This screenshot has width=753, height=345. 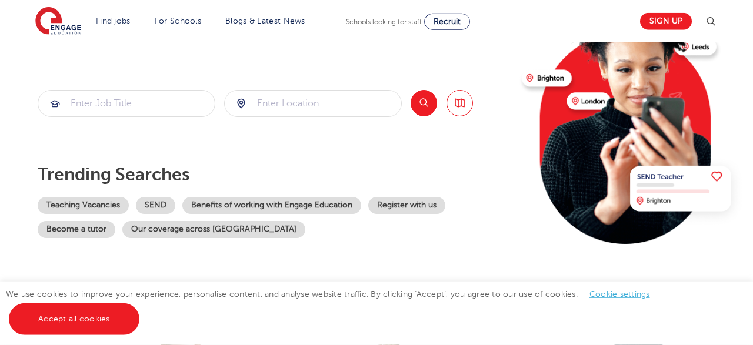 I want to click on a: Teaching Vacancies, so click(x=83, y=205).